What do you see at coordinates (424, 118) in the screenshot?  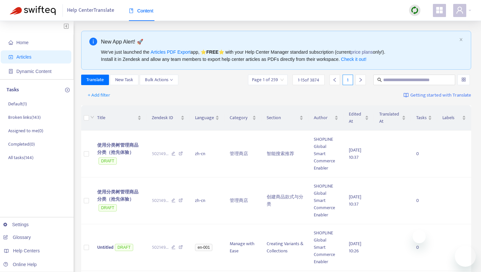 I see `th: Tasks` at bounding box center [424, 118].